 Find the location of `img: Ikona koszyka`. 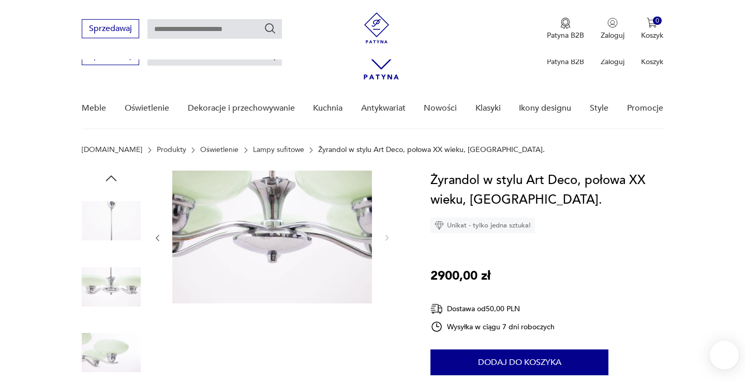

img: Ikona koszyka is located at coordinates (652, 23).